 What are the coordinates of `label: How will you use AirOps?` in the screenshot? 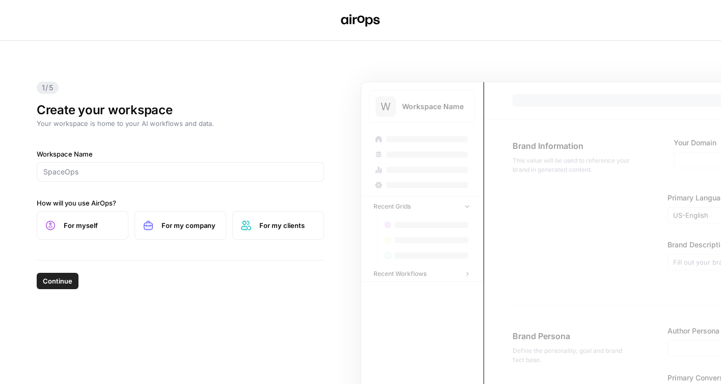 It's located at (180, 203).